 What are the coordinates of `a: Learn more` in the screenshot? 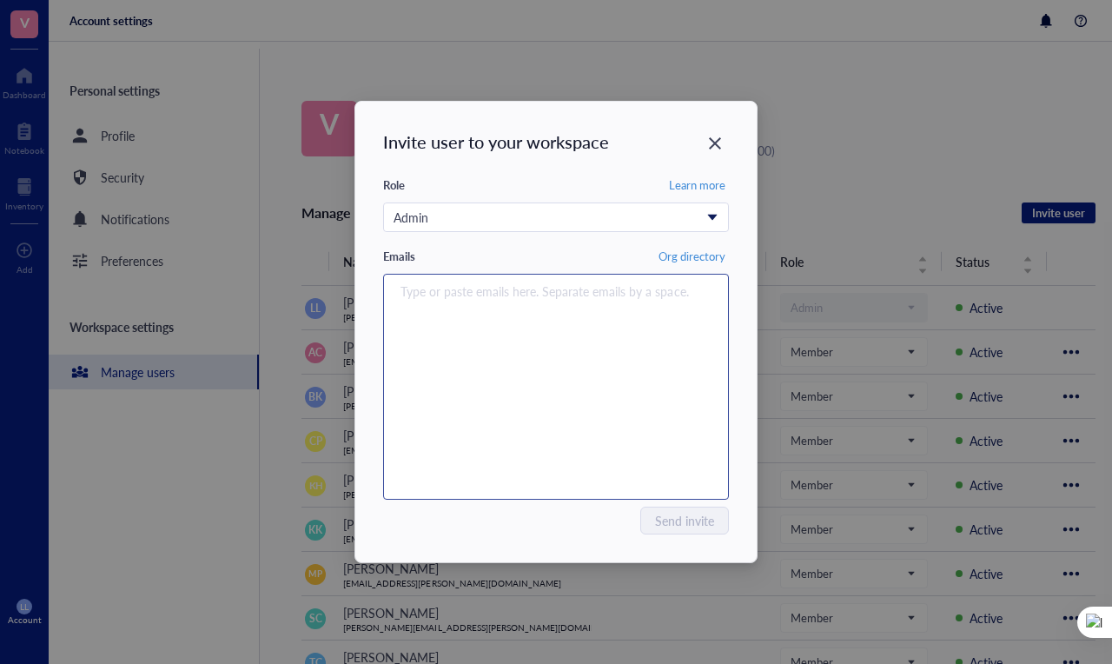 It's located at (697, 185).